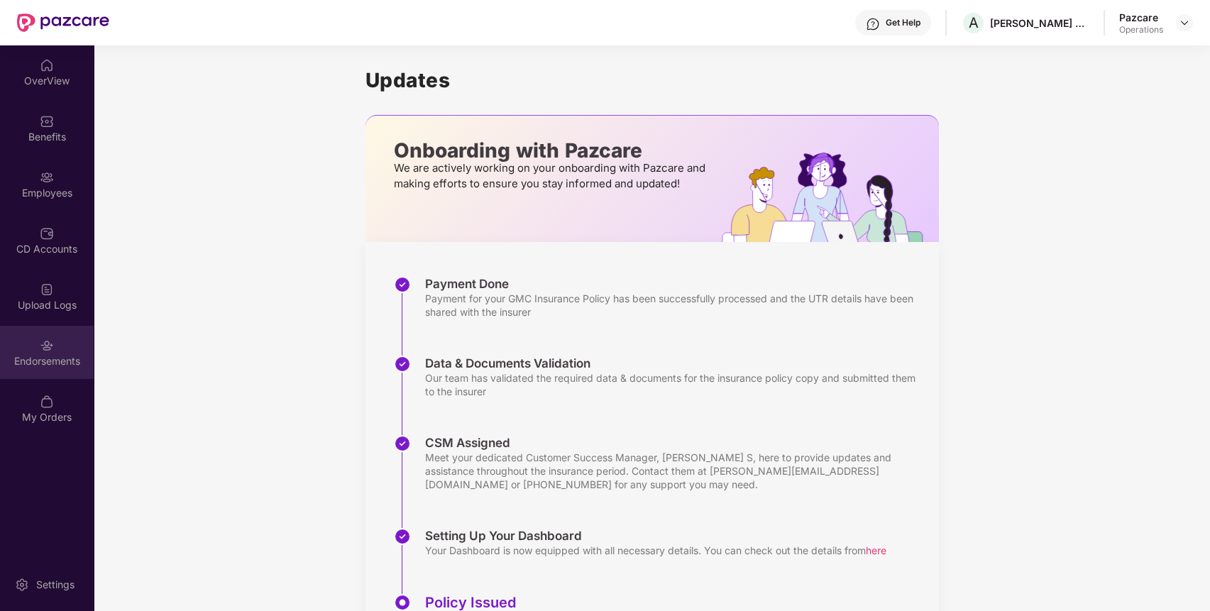  Describe the element at coordinates (47, 177) in the screenshot. I see `img: svg+xml;base64,PHN2ZyBpZD0iRW1wbG95ZWVzIiB4bWxucz0iaHR0cDovL3d3dy53My5vcmcvMjAwMC9zdmciIHdpZHRoPS...` at that location.